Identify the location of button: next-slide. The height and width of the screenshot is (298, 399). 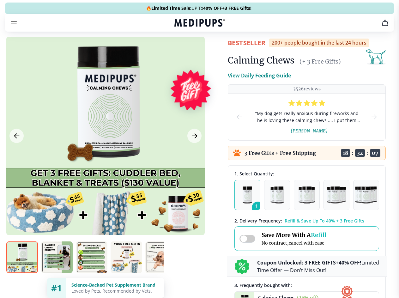
(374, 117).